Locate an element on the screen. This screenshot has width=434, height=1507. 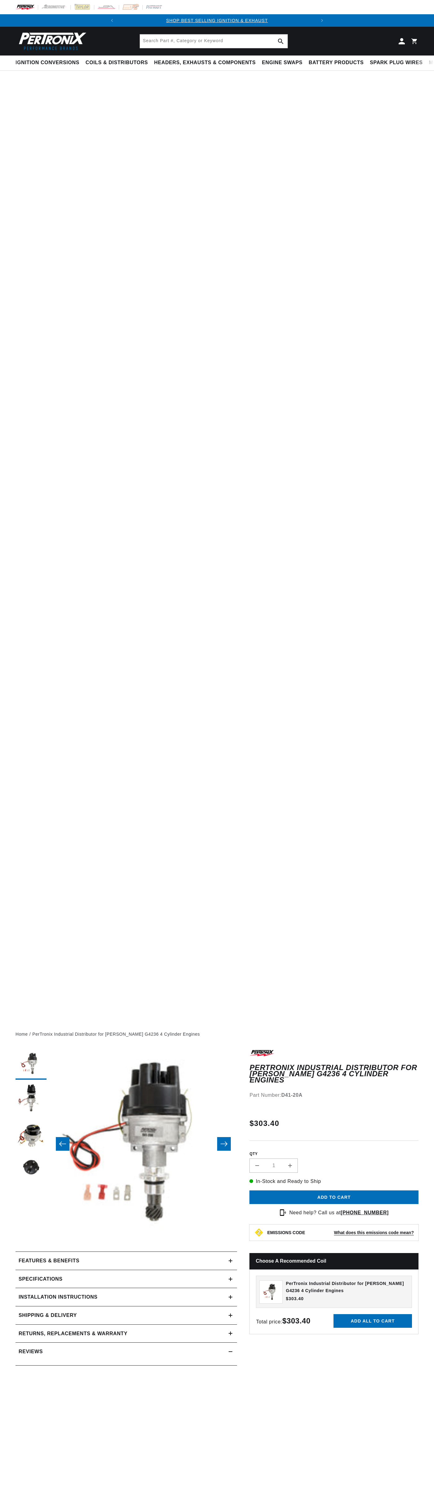
button: EMISSIONS CODEWhat does this emissions code mean? is located at coordinates (340, 1232).